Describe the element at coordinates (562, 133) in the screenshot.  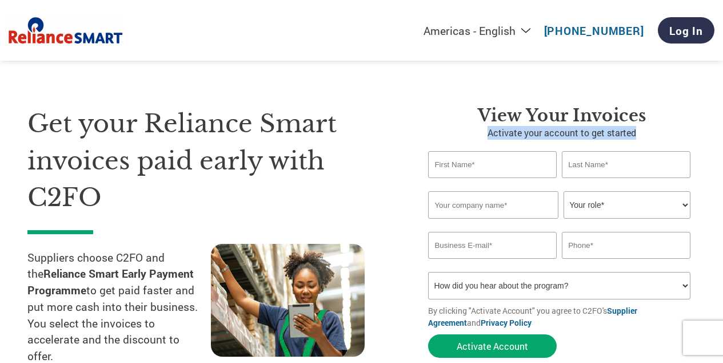
I see `p: Activate your account to get started` at that location.